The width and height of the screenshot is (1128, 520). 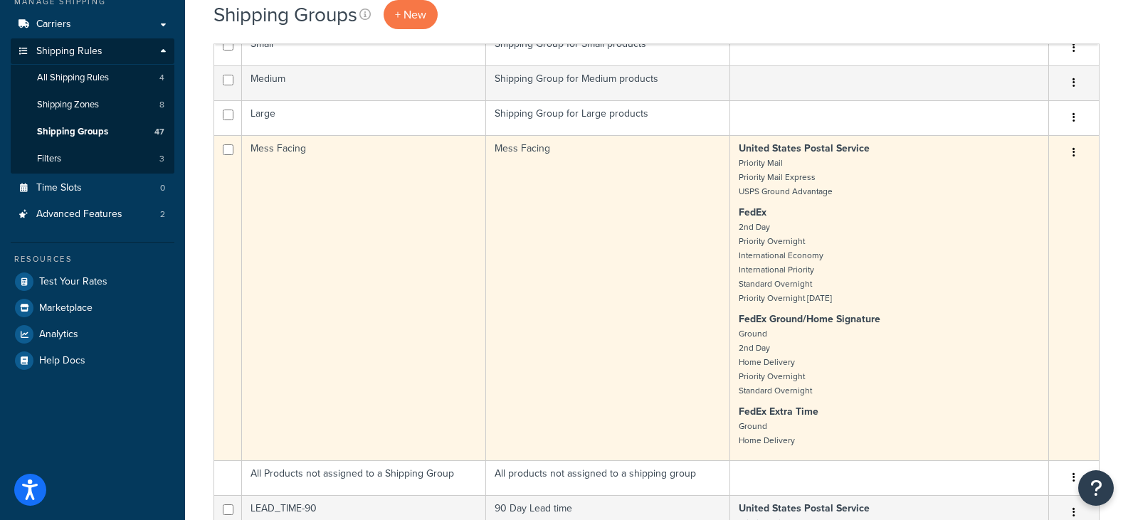 What do you see at coordinates (53, 24) in the screenshot?
I see `span: Carriers` at bounding box center [53, 24].